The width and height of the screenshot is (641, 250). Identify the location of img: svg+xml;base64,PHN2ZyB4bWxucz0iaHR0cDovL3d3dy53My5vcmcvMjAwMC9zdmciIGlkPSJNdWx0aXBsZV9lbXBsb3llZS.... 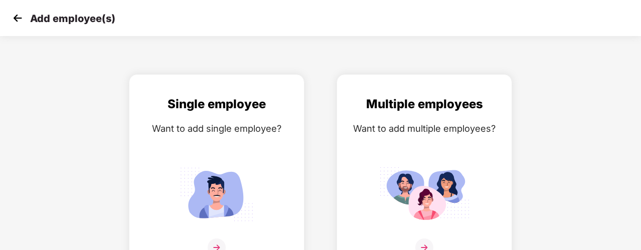
(424, 194).